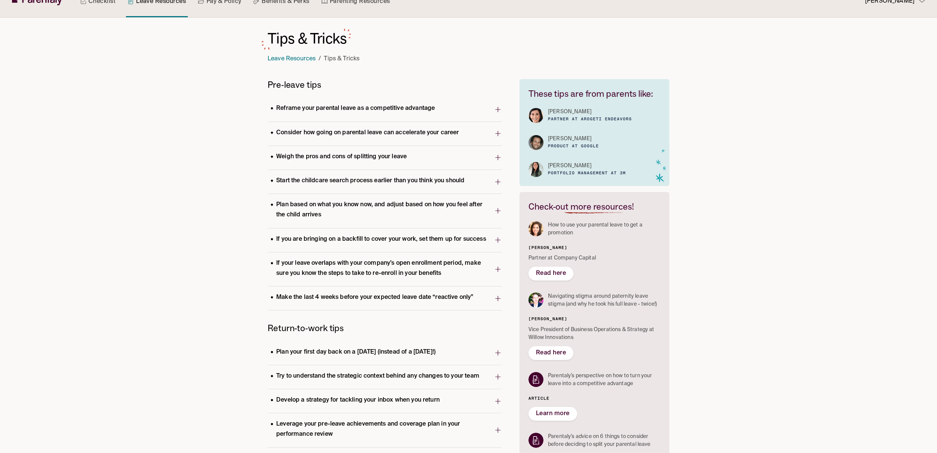 This screenshot has height=453, width=937. I want to click on p: Navigating stigma around paternity leave stigma (and why he took his full leave - twice!), so click(604, 300).